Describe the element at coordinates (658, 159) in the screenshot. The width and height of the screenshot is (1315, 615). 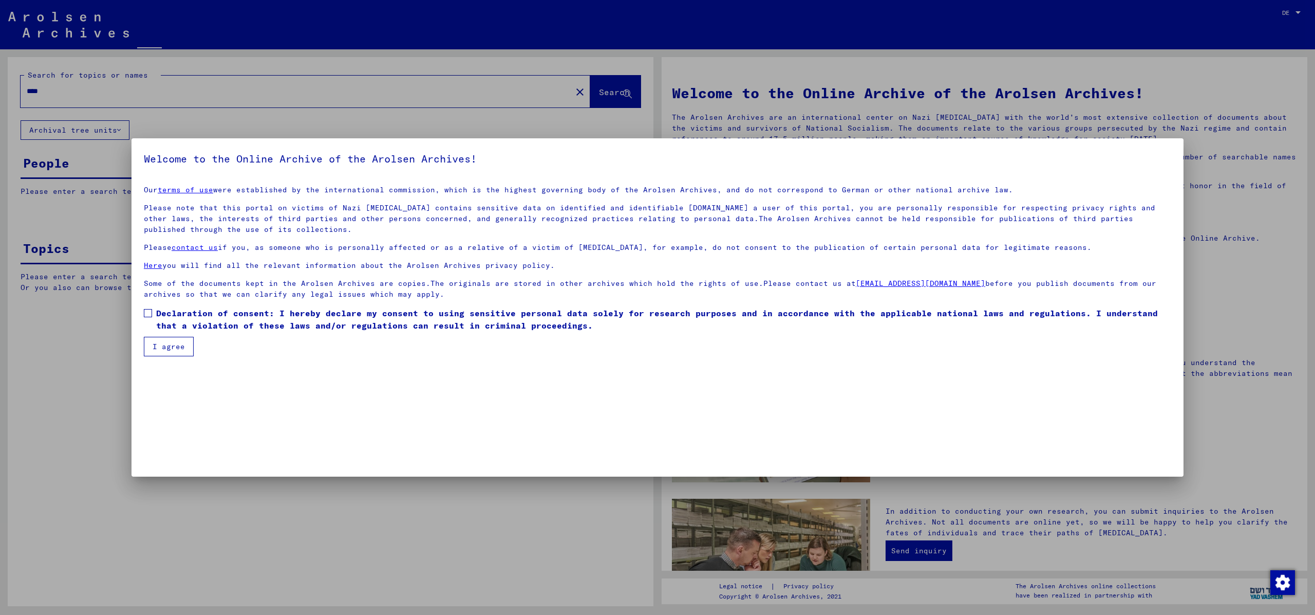
I see `h5: Welcome to the Online Archive of the Arolsen Archives!` at that location.